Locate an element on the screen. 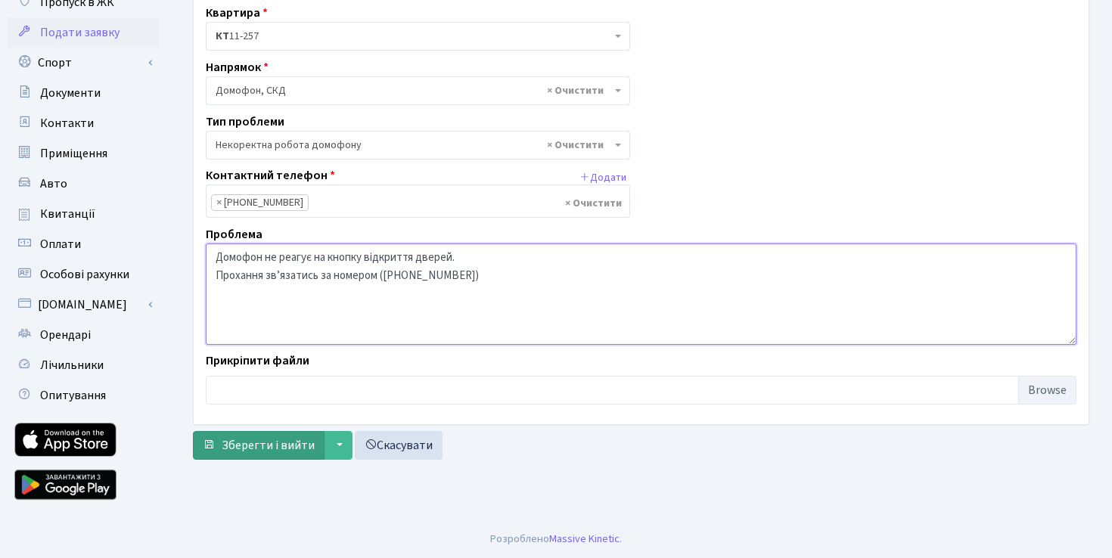 Image resolution: width=1112 pixels, height=558 pixels. a: Особові рахунки is located at coordinates (83, 275).